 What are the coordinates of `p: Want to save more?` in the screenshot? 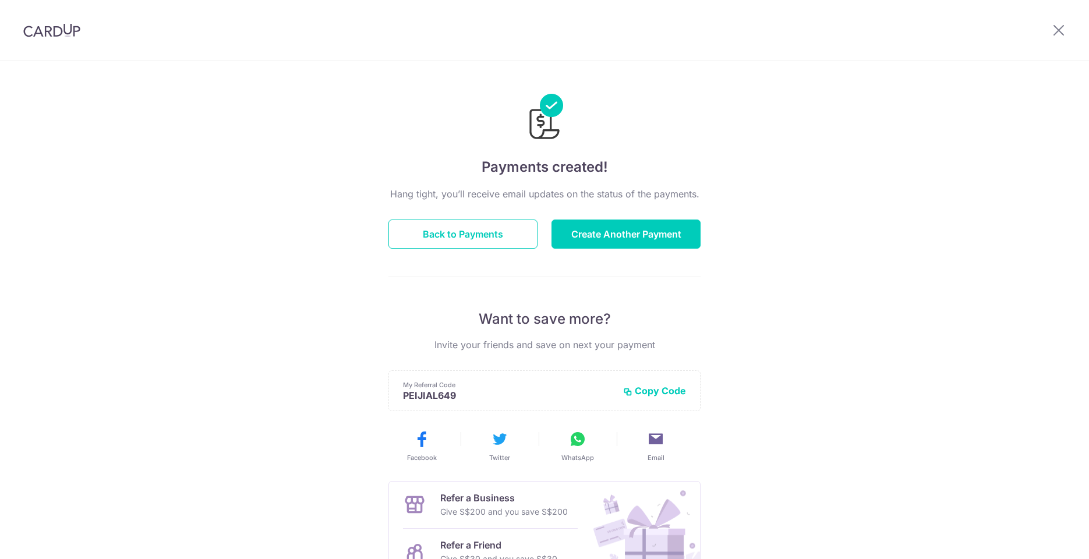 It's located at (544, 319).